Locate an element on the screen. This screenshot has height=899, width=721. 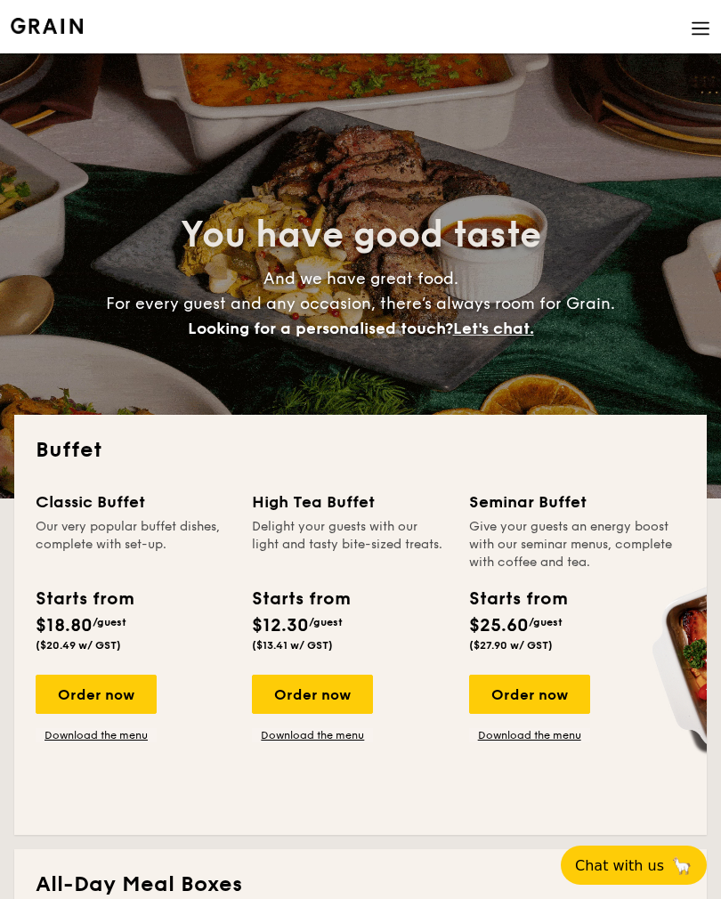
h2: All-Day Meal Boxes is located at coordinates (360, 885).